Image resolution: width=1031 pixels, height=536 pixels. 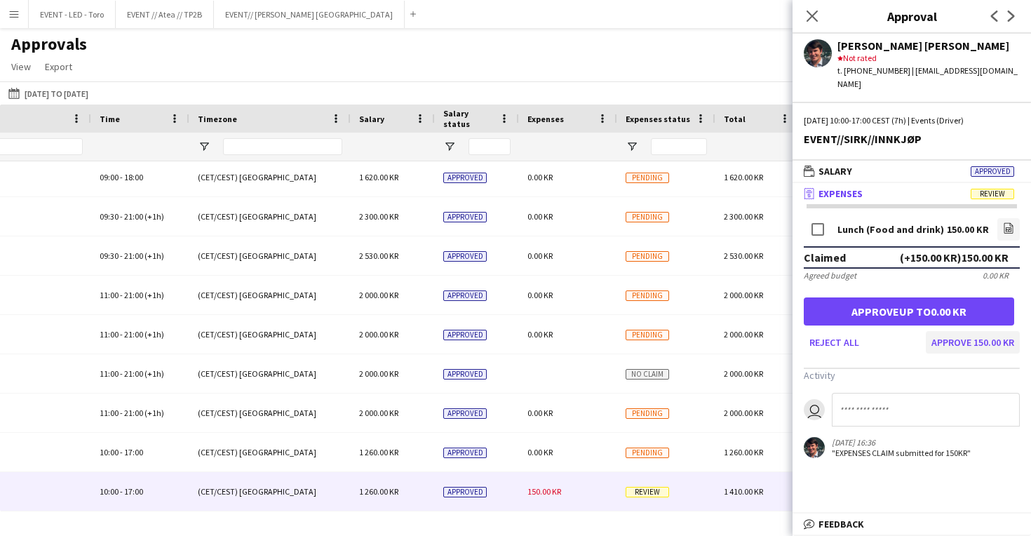 I want to click on span: 09:30, so click(x=109, y=216).